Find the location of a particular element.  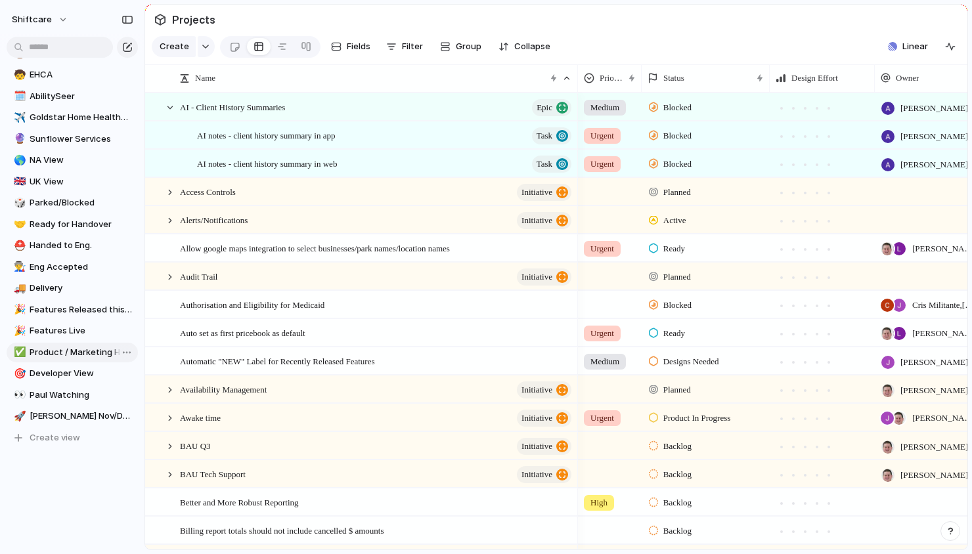

span: Epic is located at coordinates (544, 108).